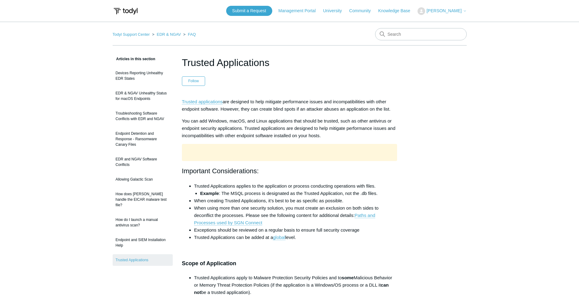 This screenshot has height=297, width=579. Describe the element at coordinates (290, 63) in the screenshot. I see `h1: Trusted Applications` at that location.